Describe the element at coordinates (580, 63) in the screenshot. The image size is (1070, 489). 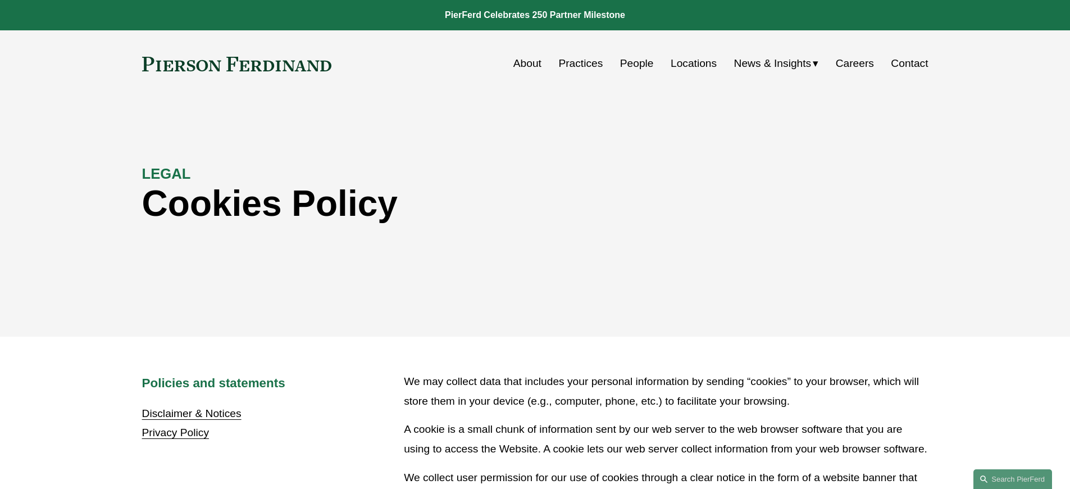
I see `a: Practices` at that location.